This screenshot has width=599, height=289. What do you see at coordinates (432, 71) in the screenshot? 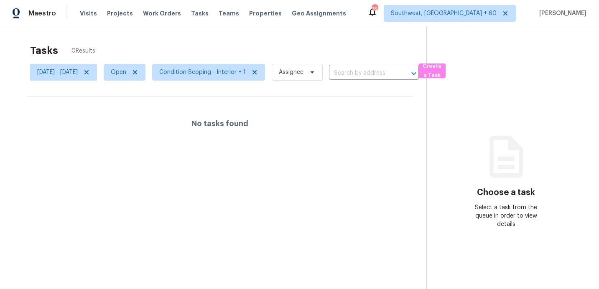
I see `button: Create a Task` at bounding box center [432, 71].